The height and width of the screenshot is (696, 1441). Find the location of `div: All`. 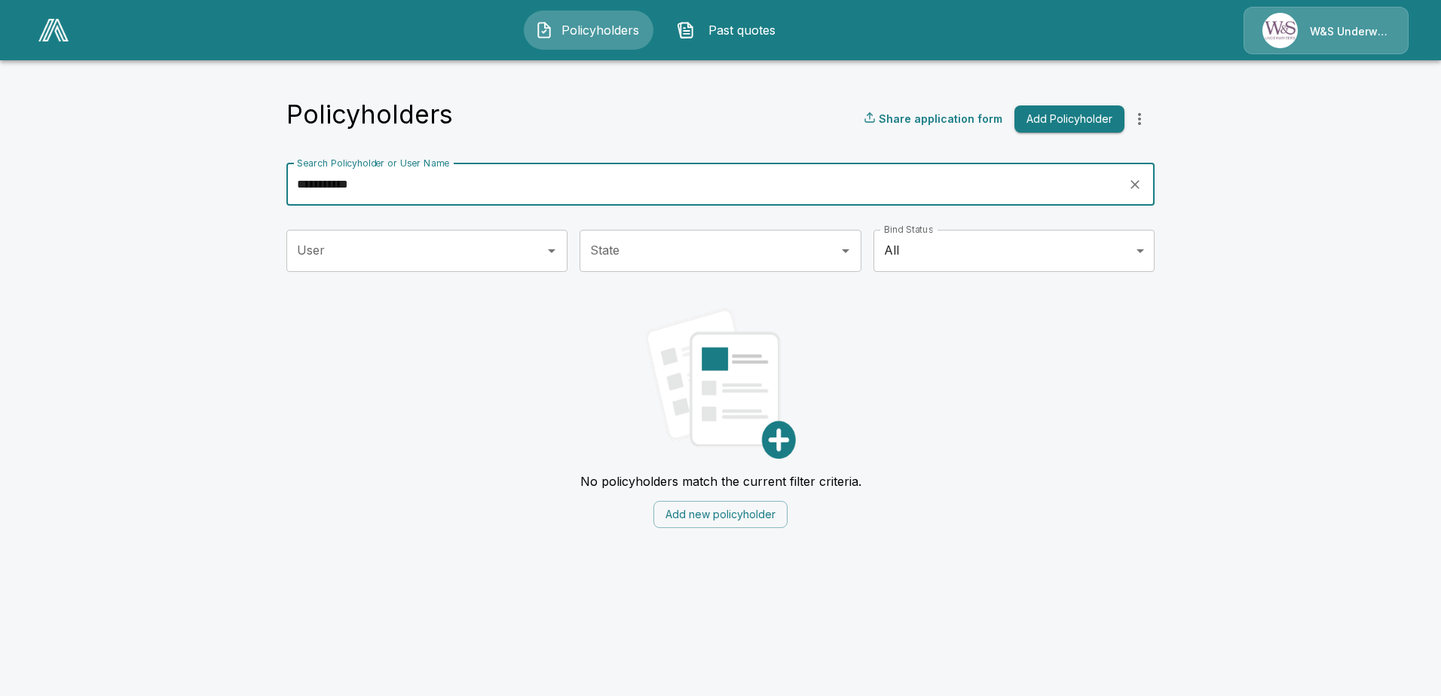

div: All is located at coordinates (1014, 251).